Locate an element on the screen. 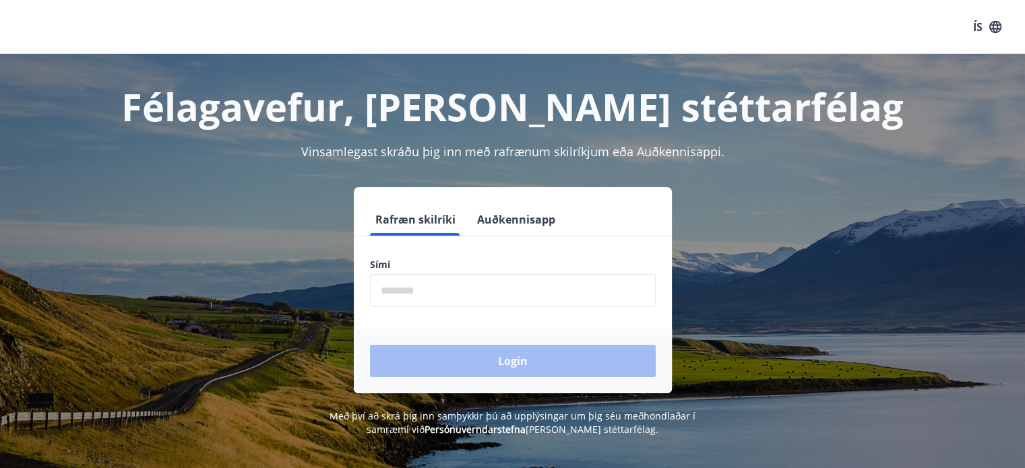  button: Rafræn skilríki is located at coordinates (415, 220).